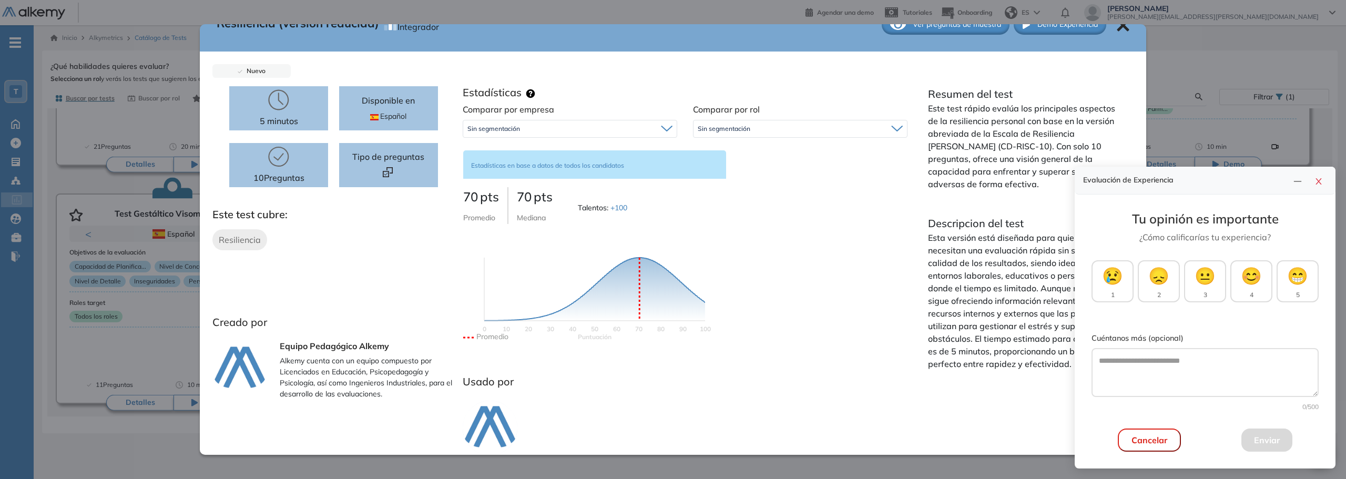 The image size is (1346, 479). Describe the element at coordinates (490, 428) in the screenshot. I see `img: company-logo` at that location.